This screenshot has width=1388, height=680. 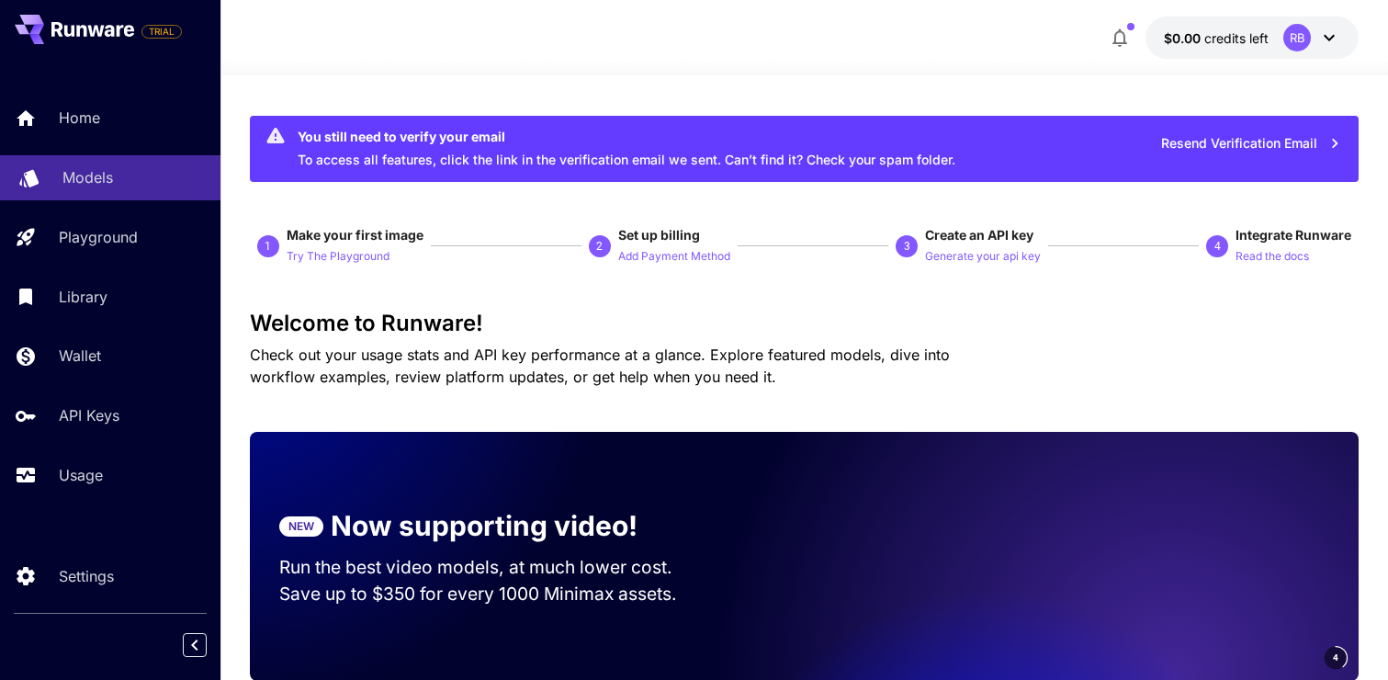 I want to click on p: Add Payment Method, so click(x=674, y=256).